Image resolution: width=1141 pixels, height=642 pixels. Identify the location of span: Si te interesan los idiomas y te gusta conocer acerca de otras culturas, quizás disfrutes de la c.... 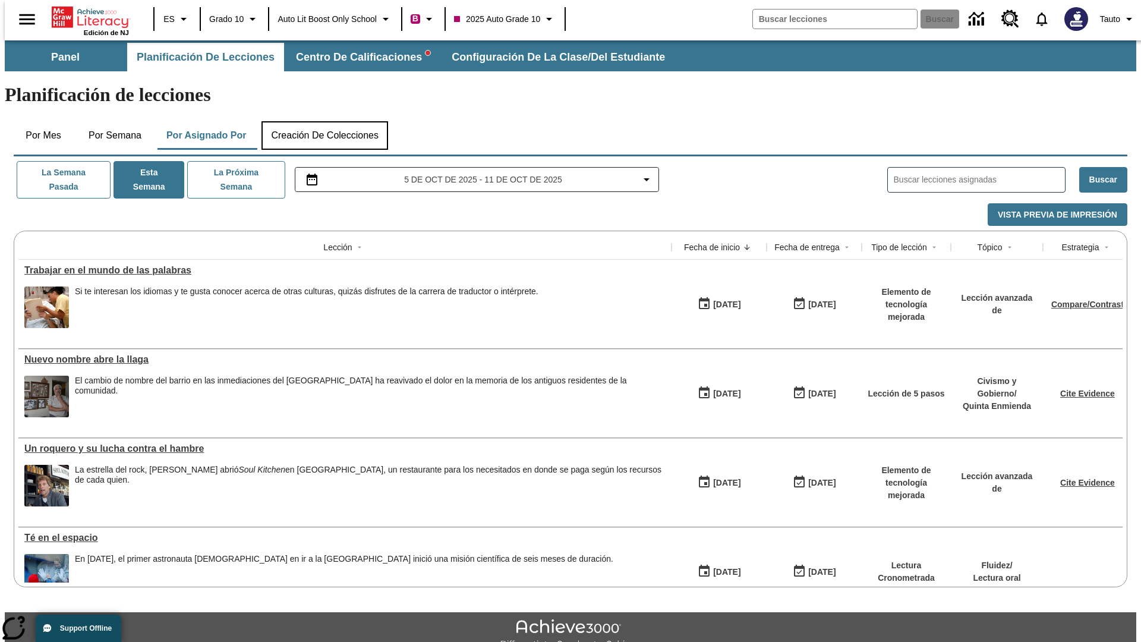
(307, 307).